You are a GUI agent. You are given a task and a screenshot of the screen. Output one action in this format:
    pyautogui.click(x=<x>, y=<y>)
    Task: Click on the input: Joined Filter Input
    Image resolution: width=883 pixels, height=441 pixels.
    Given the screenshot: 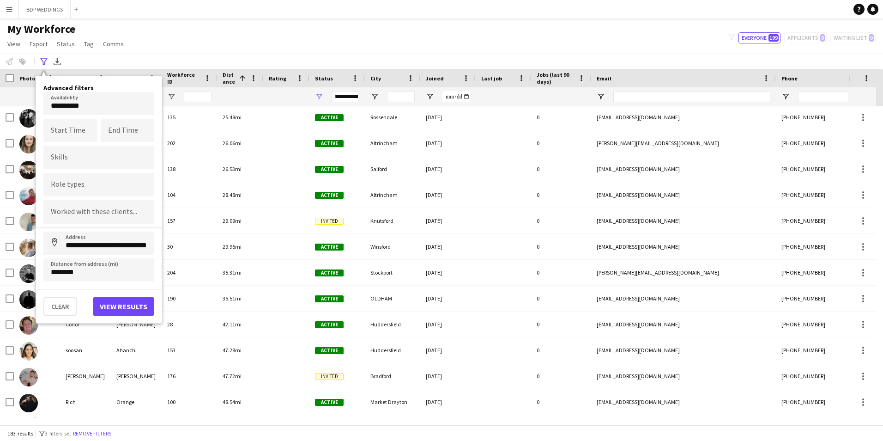 What is the action you would take?
    pyautogui.click(x=456, y=97)
    